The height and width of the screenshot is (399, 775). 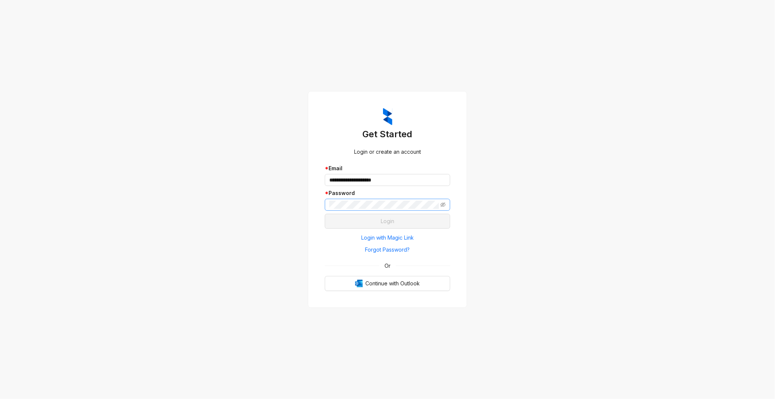 I want to click on h3: Get Started, so click(x=387, y=134).